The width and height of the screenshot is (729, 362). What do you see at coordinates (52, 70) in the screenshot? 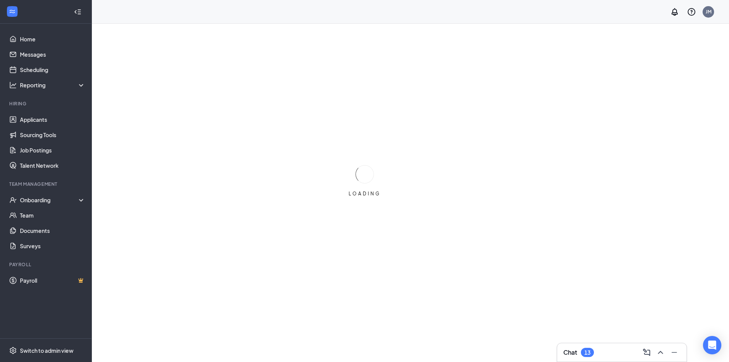
I see `a: Scheduling` at bounding box center [52, 70].